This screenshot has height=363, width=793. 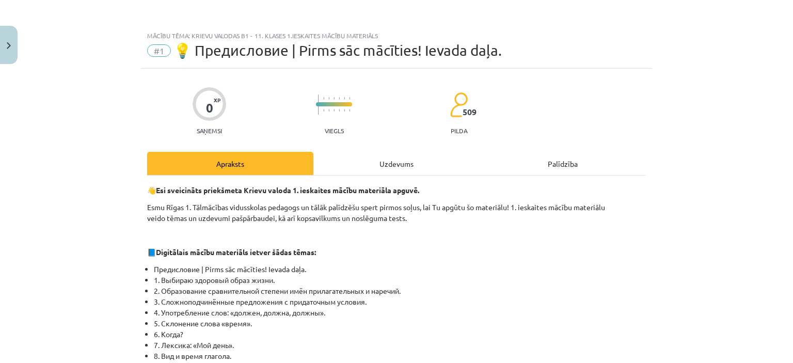 I want to click on div: Palīdzība, so click(x=563, y=163).